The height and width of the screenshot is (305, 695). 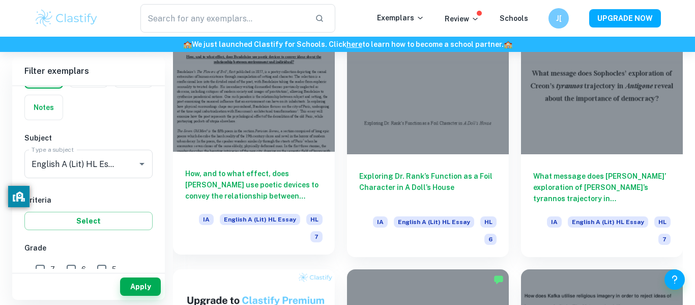 I want to click on h6: J[, so click(x=559, y=18).